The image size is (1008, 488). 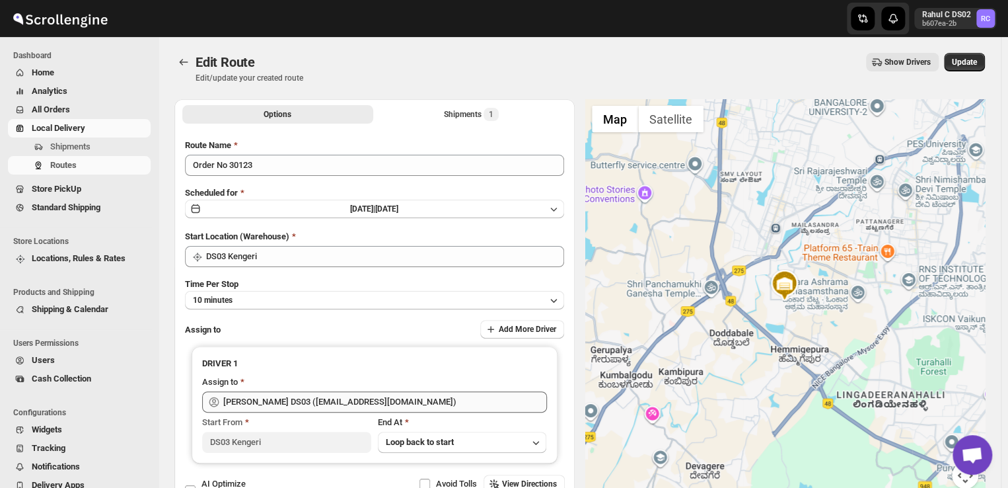 I want to click on div: Assign to, so click(x=220, y=382).